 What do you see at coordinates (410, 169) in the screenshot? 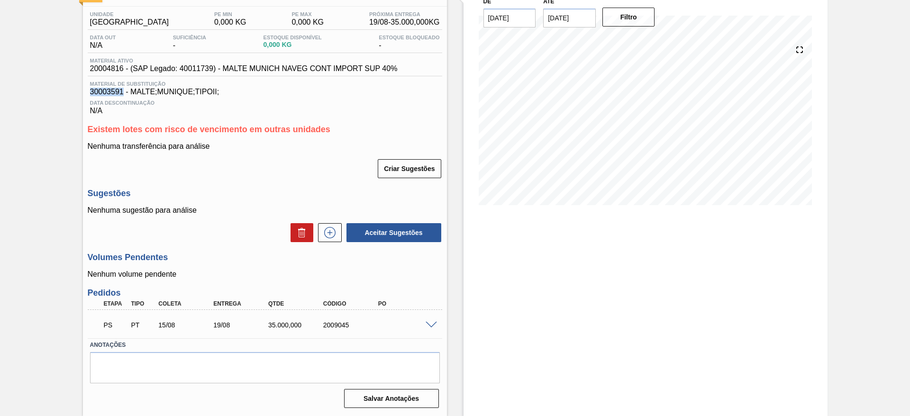
I see `div: Criar Sugestões` at bounding box center [410, 169].